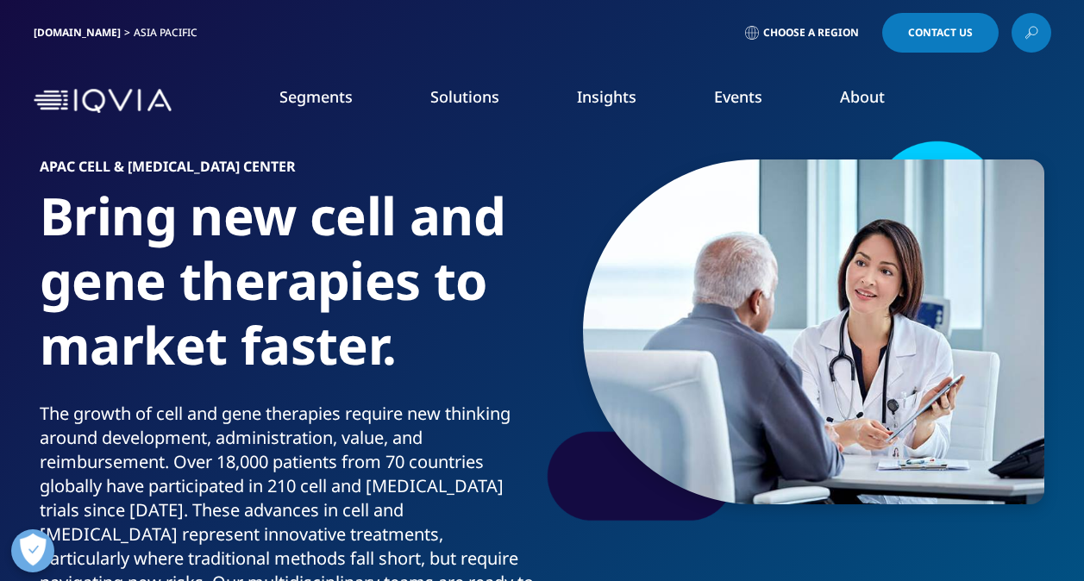 This screenshot has height=581, width=1084. What do you see at coordinates (615, 101) in the screenshot?
I see `nav: Primary` at bounding box center [615, 101].